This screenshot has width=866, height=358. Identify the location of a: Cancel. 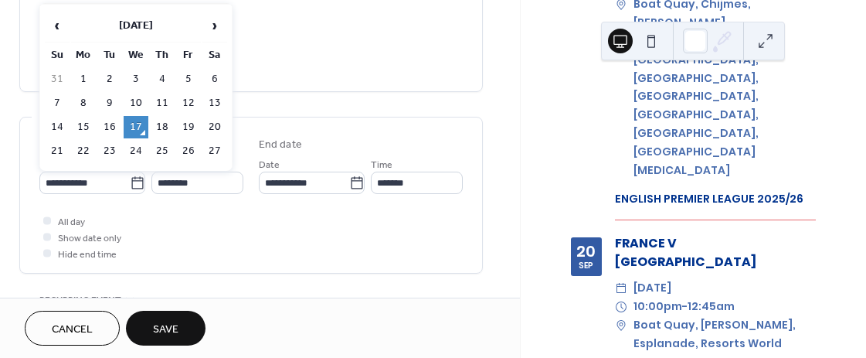
(72, 328).